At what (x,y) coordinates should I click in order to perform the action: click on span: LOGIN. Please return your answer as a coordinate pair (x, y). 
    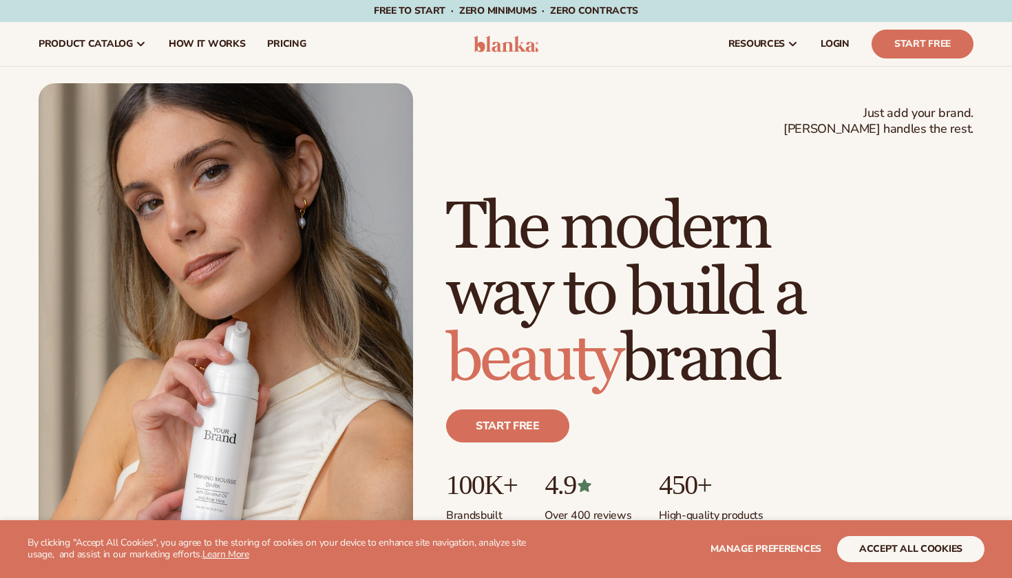
    Looking at the image, I should click on (835, 44).